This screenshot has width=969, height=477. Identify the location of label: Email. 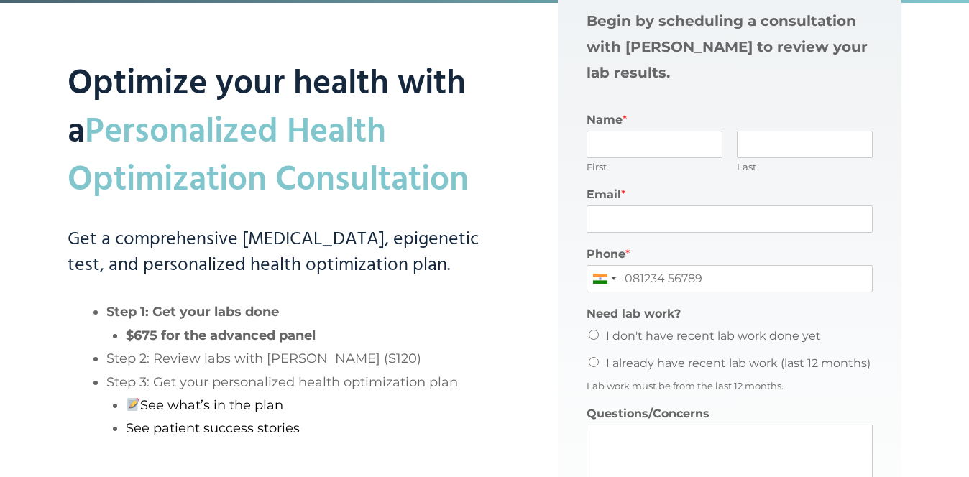
(730, 195).